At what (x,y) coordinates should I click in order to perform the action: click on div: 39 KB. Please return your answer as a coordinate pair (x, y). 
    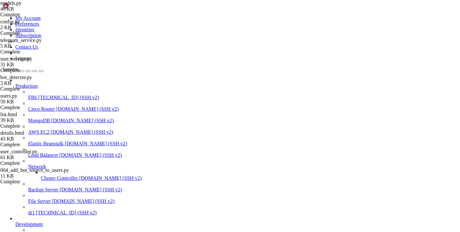
    Looking at the image, I should click on (32, 120).